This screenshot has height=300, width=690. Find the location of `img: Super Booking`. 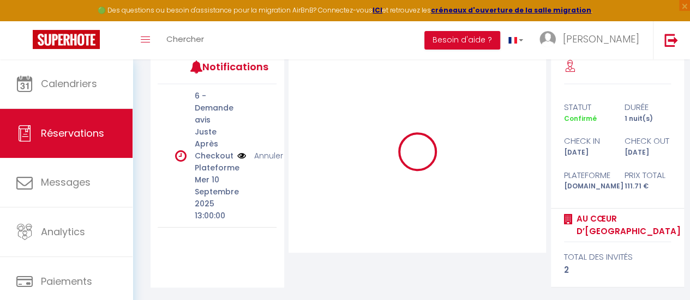

img: Super Booking is located at coordinates (66, 39).